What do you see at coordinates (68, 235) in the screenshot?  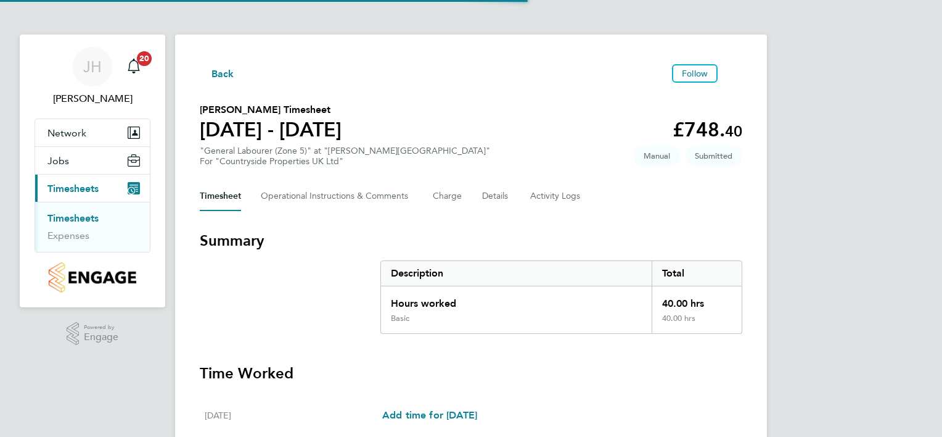 I see `a: Expenses` at bounding box center [68, 235].